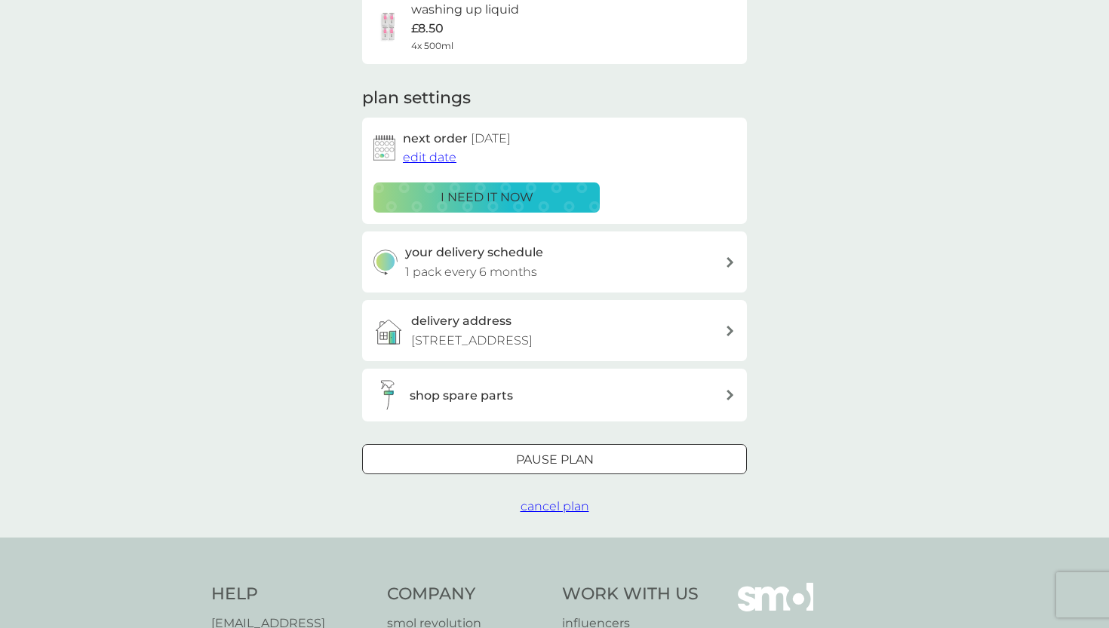 The width and height of the screenshot is (1109, 628). I want to click on button: shop spare parts, so click(554, 395).